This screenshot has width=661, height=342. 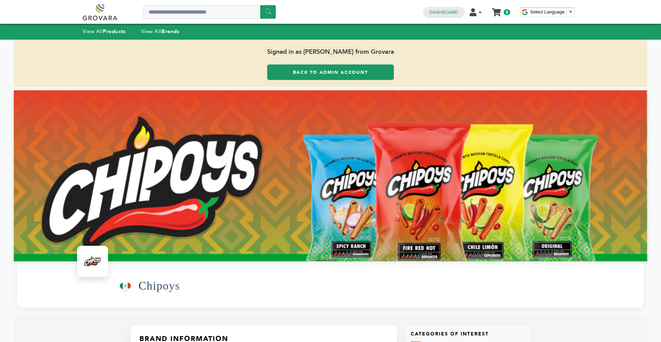 I want to click on a: View AllBrands, so click(x=161, y=31).